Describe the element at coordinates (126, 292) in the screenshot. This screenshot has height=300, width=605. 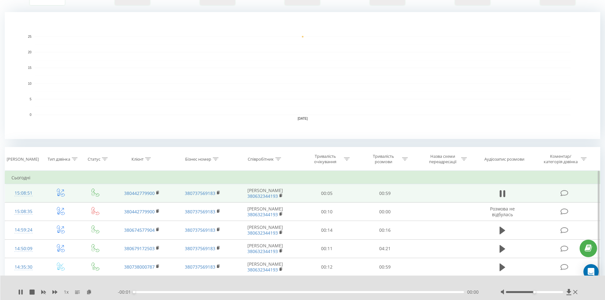
I see `span: - 00:01` at that location.